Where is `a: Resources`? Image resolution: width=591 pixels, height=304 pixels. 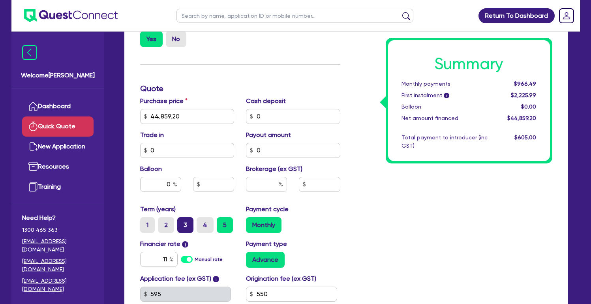
a: Resources is located at coordinates (58, 167).